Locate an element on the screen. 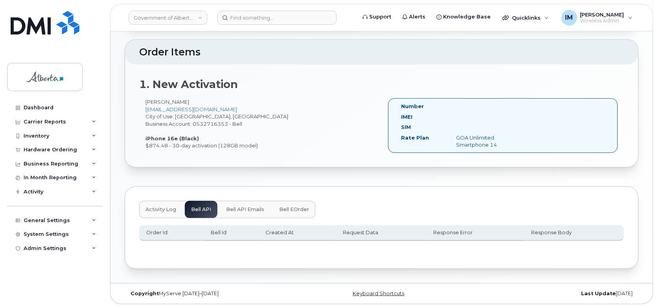  div: Iris MacKinnon is located at coordinates (597, 18).